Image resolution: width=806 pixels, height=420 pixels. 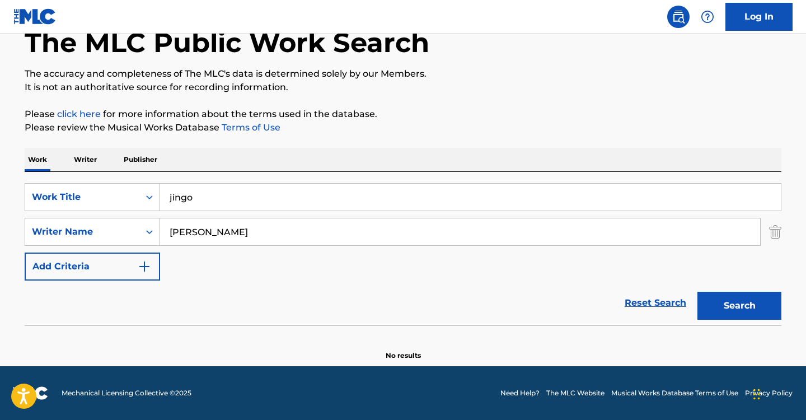 I want to click on a: Reset Search, so click(x=655, y=303).